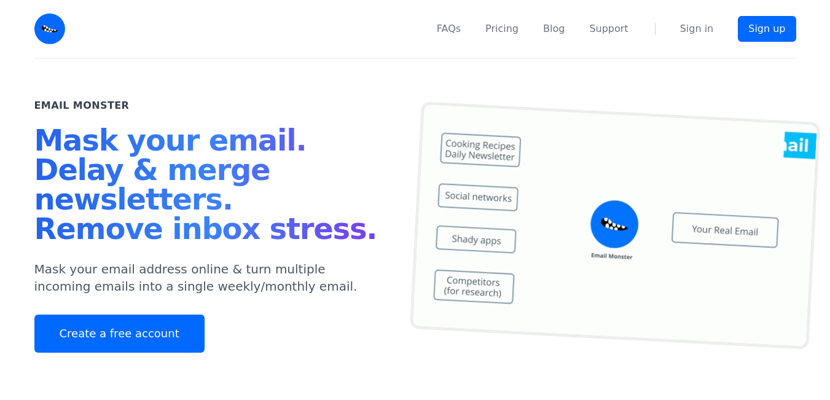 This screenshot has height=400, width=830. Describe the element at coordinates (82, 106) in the screenshot. I see `h2: Email Monster` at that location.